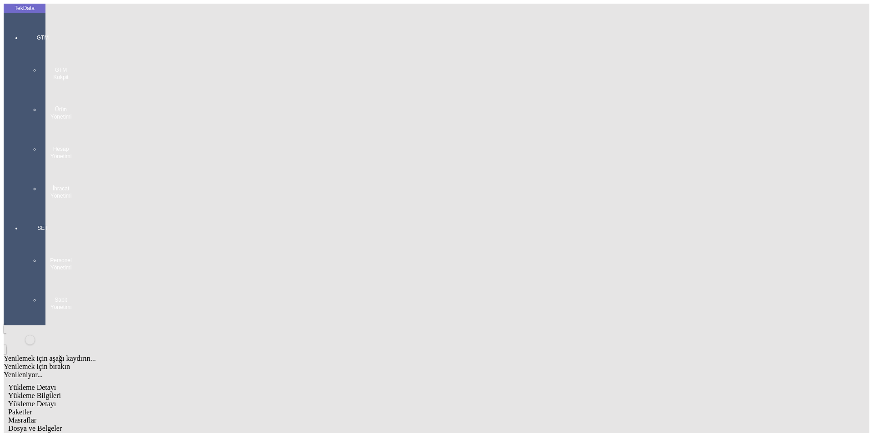  What do you see at coordinates (35, 395) in the screenshot?
I see `span: Yükleme Bilgileri` at bounding box center [35, 395].